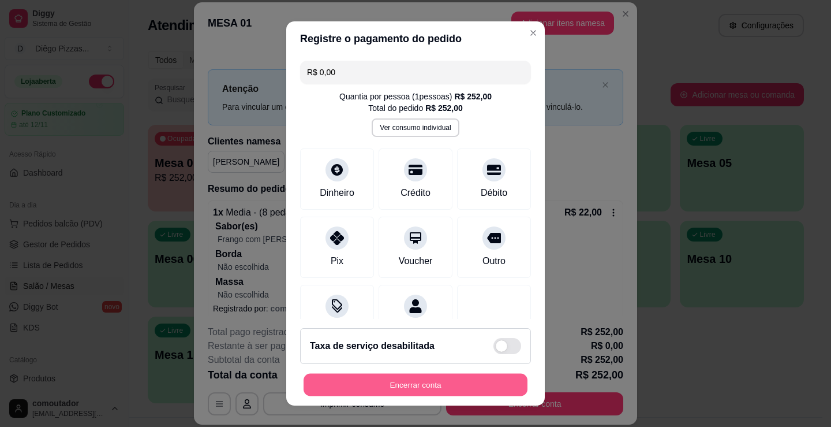  I want to click on h2: Taxa de serviço desabilitada, so click(372, 346).